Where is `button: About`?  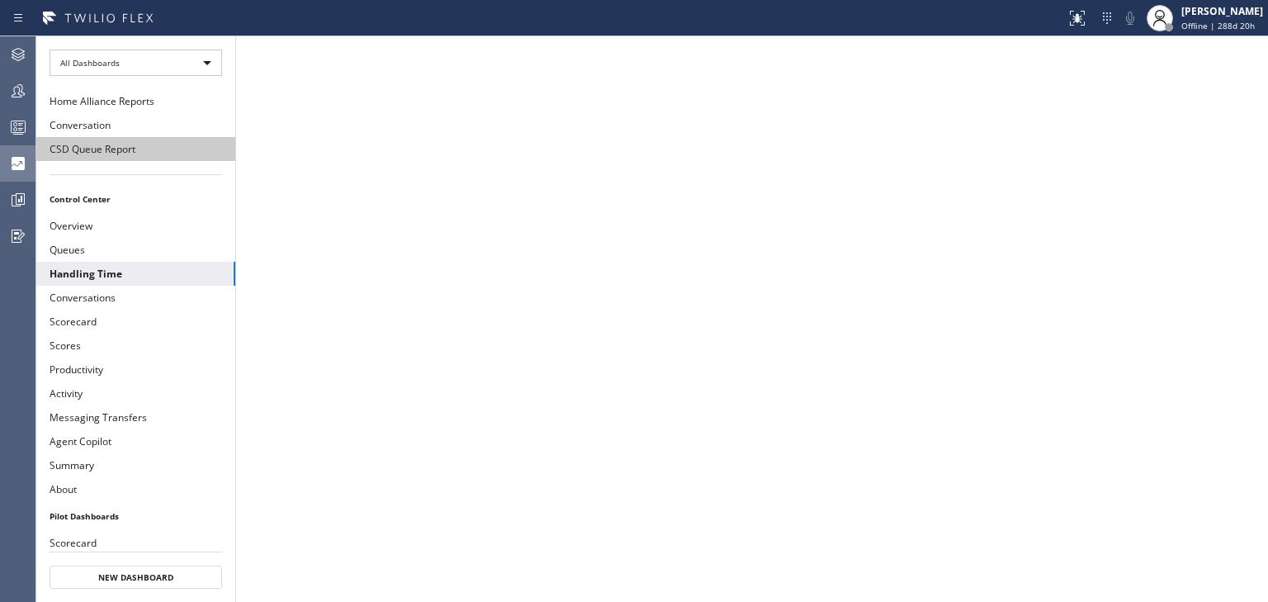 button: About is located at coordinates (135, 489).